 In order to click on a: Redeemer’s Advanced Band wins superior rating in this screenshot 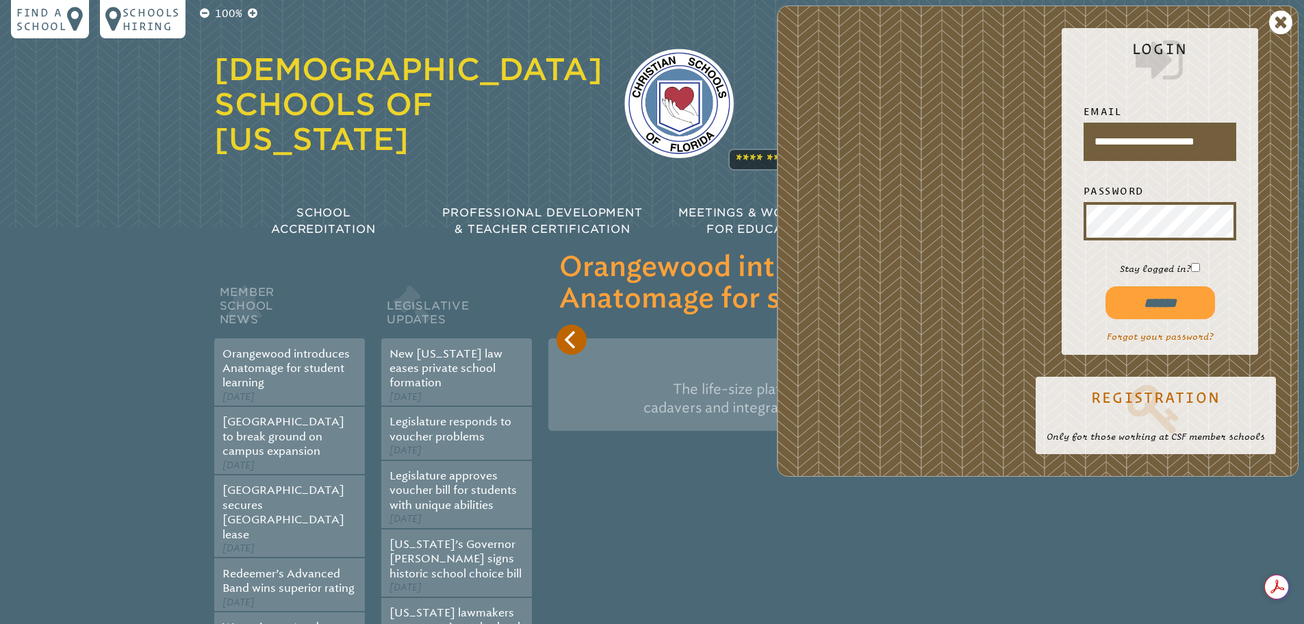, I will do `click(288, 581)`.